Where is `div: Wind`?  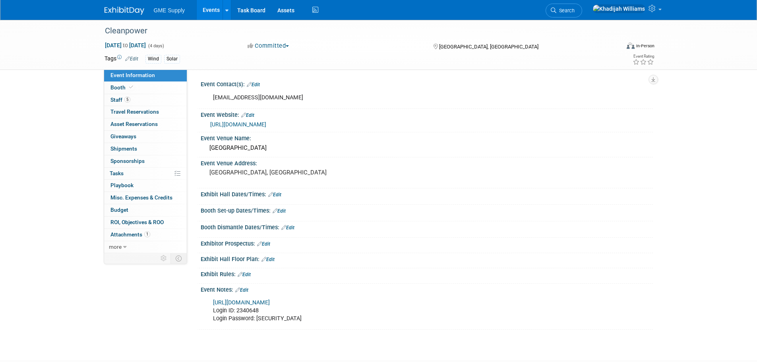 div: Wind is located at coordinates (153, 59).